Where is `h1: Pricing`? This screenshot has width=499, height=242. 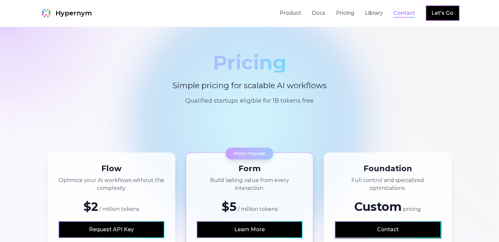
h1: Pricing is located at coordinates (249, 63).